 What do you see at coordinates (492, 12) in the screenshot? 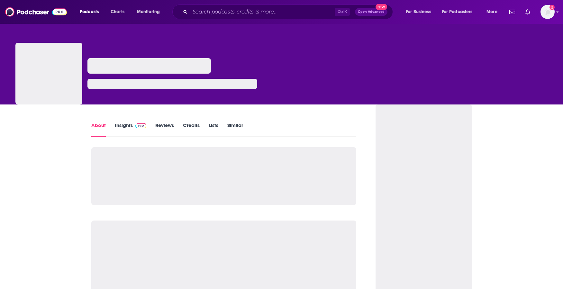
I see `span: More` at bounding box center [492, 12].